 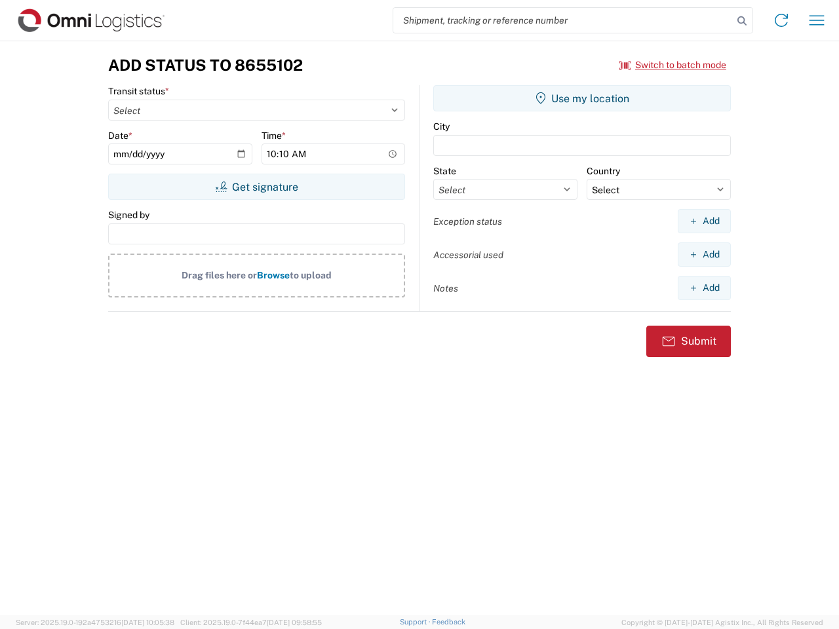 I want to click on span: Drag files here or, so click(x=219, y=275).